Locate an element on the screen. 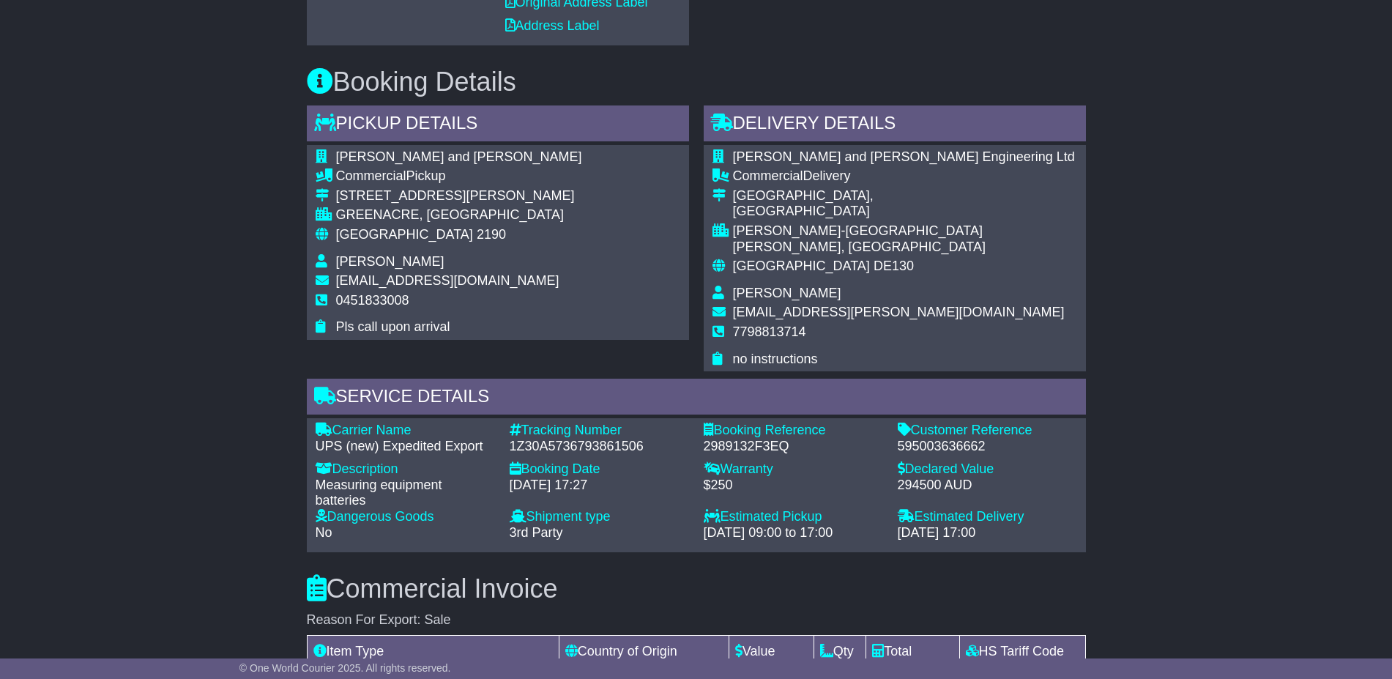 This screenshot has height=679, width=1392. div: $250 is located at coordinates (793, 486).